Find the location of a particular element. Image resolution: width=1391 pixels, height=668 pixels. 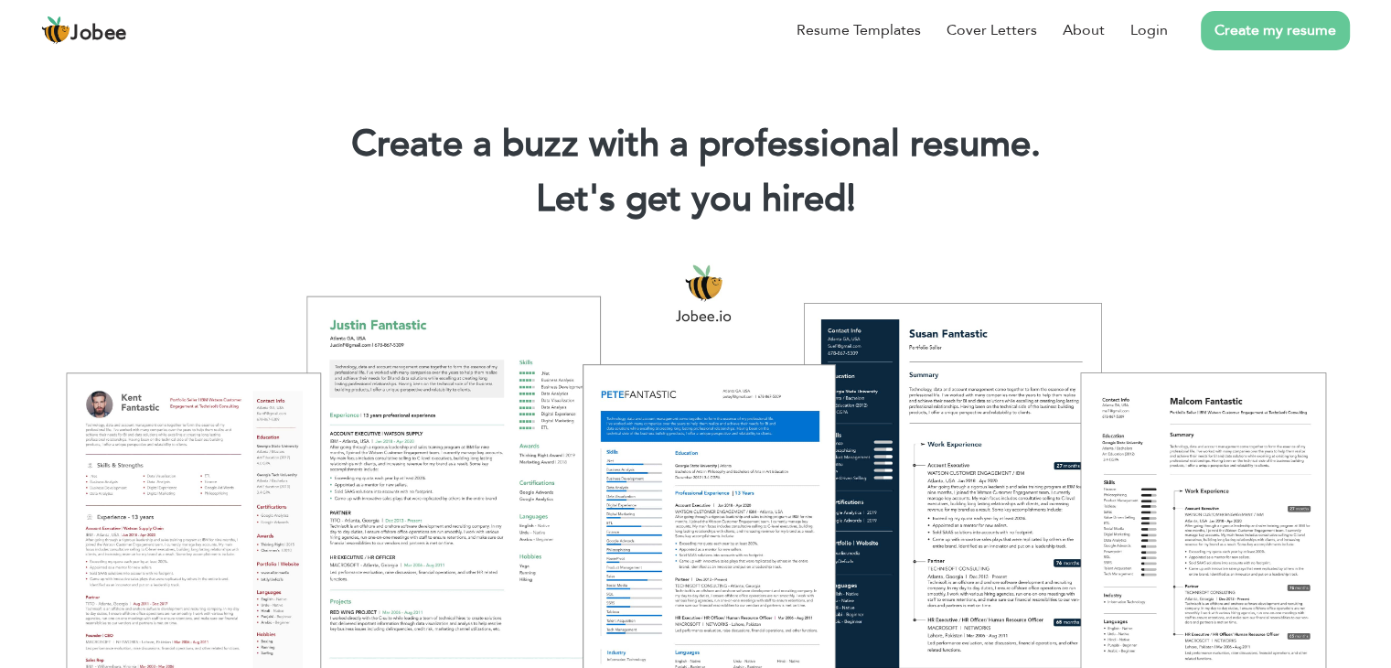

a: About is located at coordinates (1084, 30).